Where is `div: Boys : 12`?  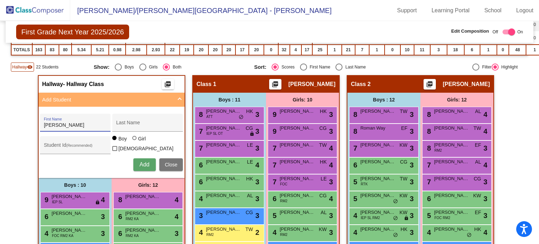
div: Boys : 12 is located at coordinates (384, 100).